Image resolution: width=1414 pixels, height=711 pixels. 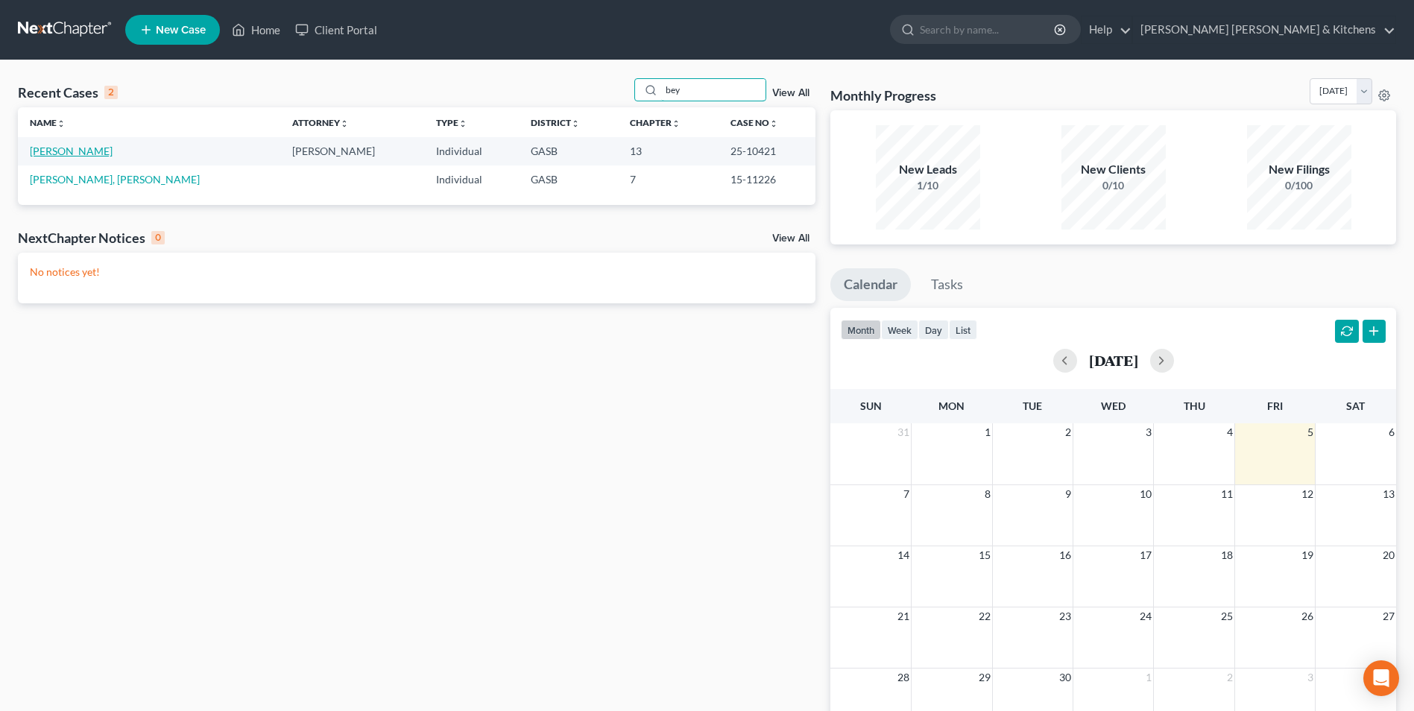 What do you see at coordinates (870, 285) in the screenshot?
I see `a: Calendar` at bounding box center [870, 285].